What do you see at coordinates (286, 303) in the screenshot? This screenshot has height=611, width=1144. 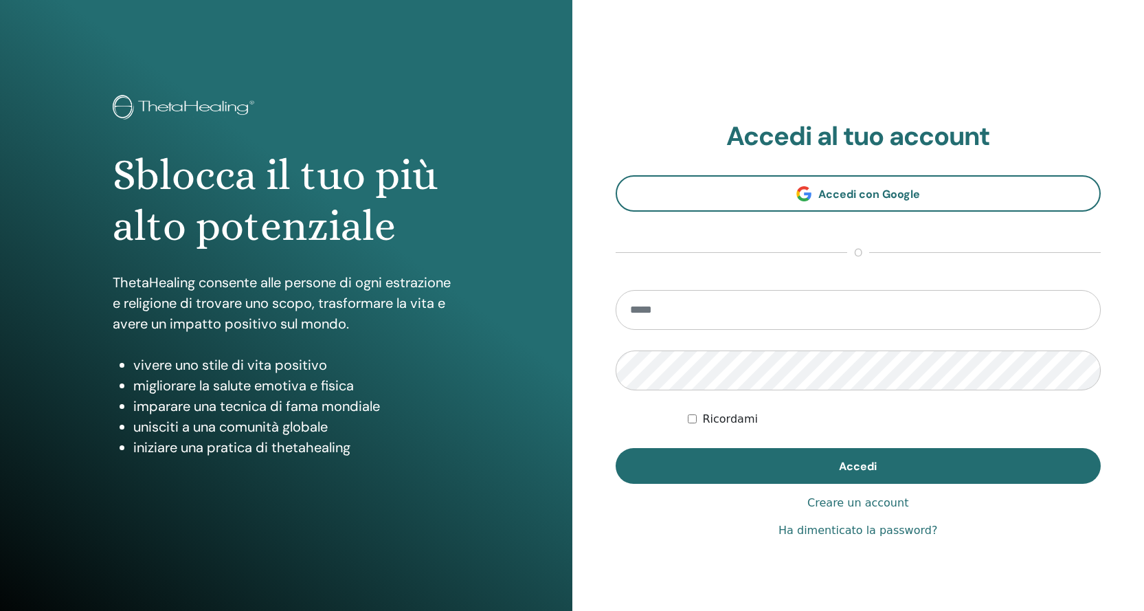 I see `p: ThetaHealing consente alle persone di ogni estrazione e religione di trovare uno scopo, trasforma...` at bounding box center [286, 303].